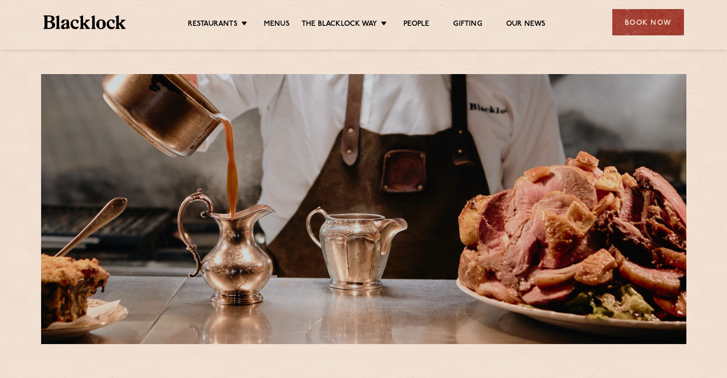 The image size is (727, 378). What do you see at coordinates (339, 25) in the screenshot?
I see `a: The Blacklock Way` at bounding box center [339, 25].